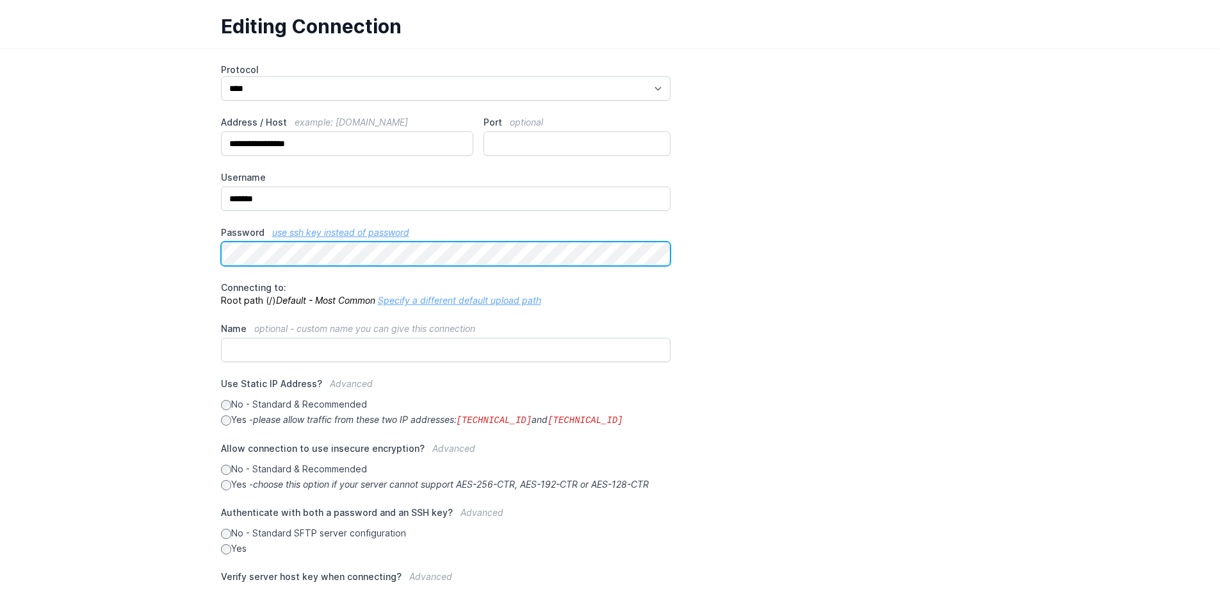 This screenshot has width=1220, height=589. I want to click on label: Port, so click(577, 122).